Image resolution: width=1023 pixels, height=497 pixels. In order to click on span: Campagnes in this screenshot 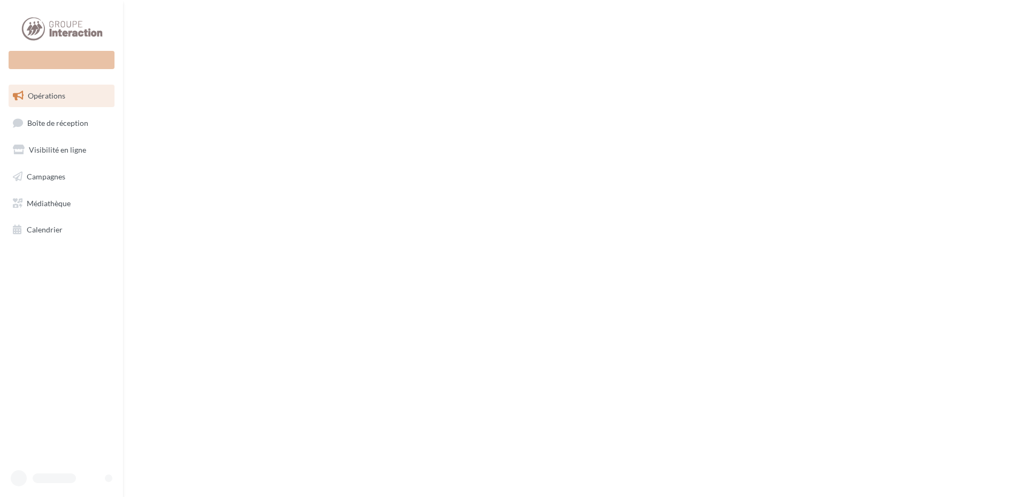, I will do `click(46, 176)`.